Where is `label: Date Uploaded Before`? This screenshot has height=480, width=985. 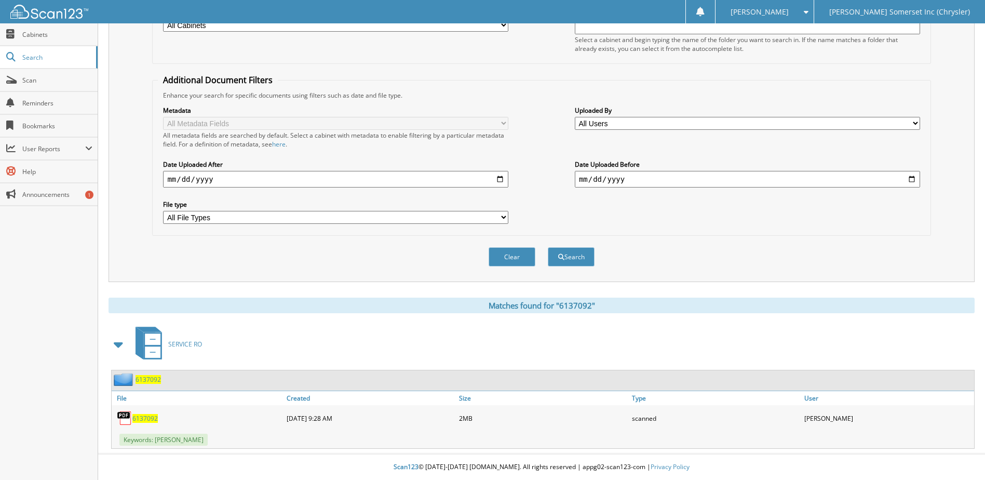
label: Date Uploaded Before is located at coordinates (747, 164).